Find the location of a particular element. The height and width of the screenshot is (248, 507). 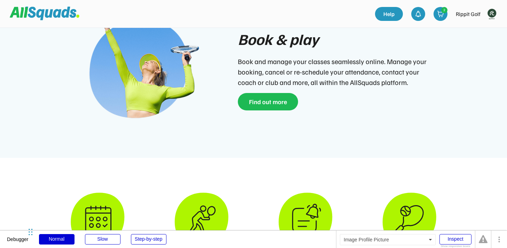

img: Squad%20Logo.svg is located at coordinates (45, 13).